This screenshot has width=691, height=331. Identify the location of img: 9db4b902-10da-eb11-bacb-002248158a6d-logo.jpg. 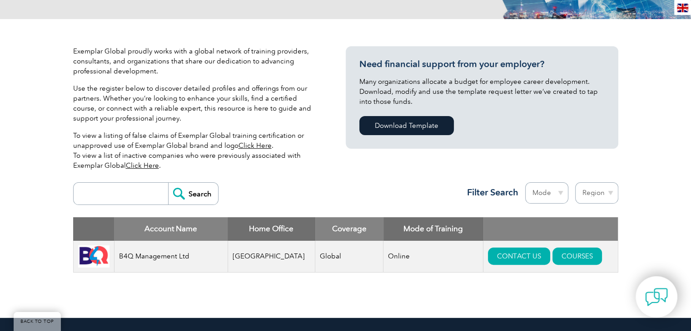
(94, 257).